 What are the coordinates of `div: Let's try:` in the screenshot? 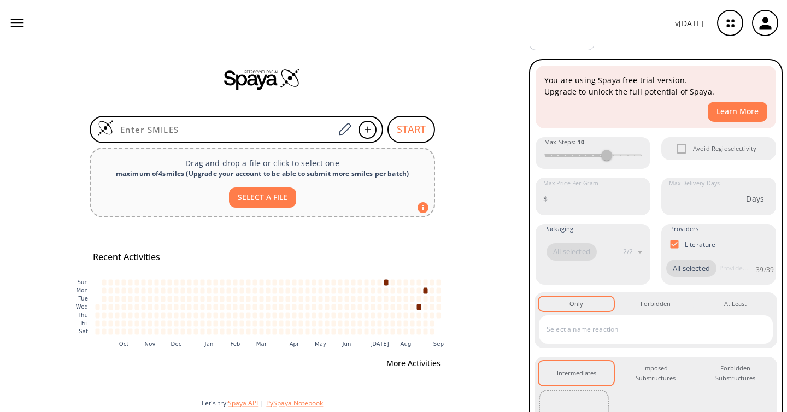 It's located at (361, 403).